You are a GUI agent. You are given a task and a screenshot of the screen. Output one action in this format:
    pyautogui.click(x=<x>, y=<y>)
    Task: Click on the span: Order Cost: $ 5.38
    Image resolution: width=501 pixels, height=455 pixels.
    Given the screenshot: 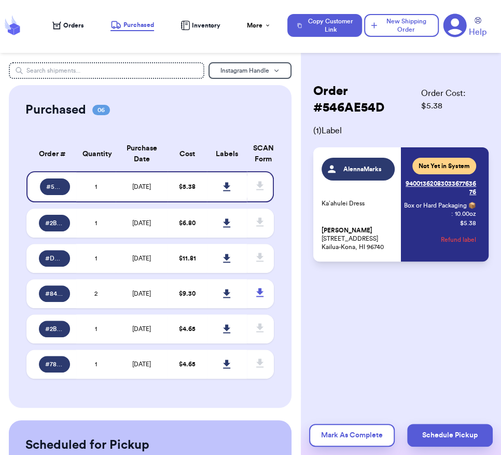 What is the action you would take?
    pyautogui.click(x=455, y=100)
    